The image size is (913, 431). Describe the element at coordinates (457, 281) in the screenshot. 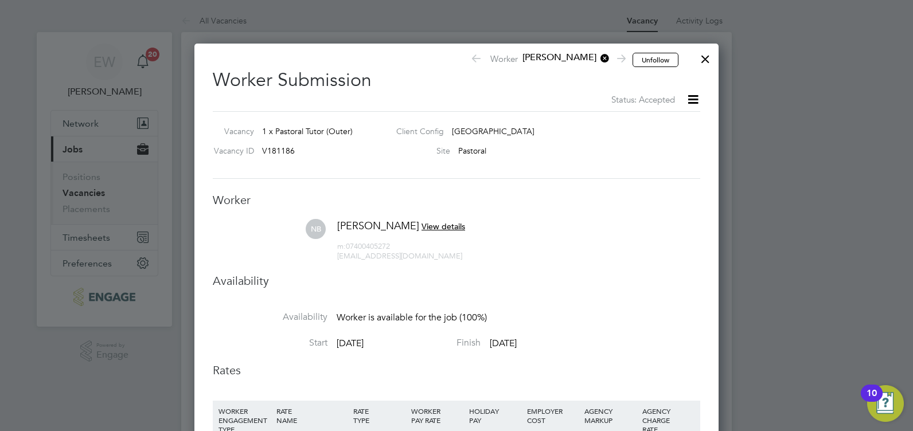

I see `h3: Availability` at that location.